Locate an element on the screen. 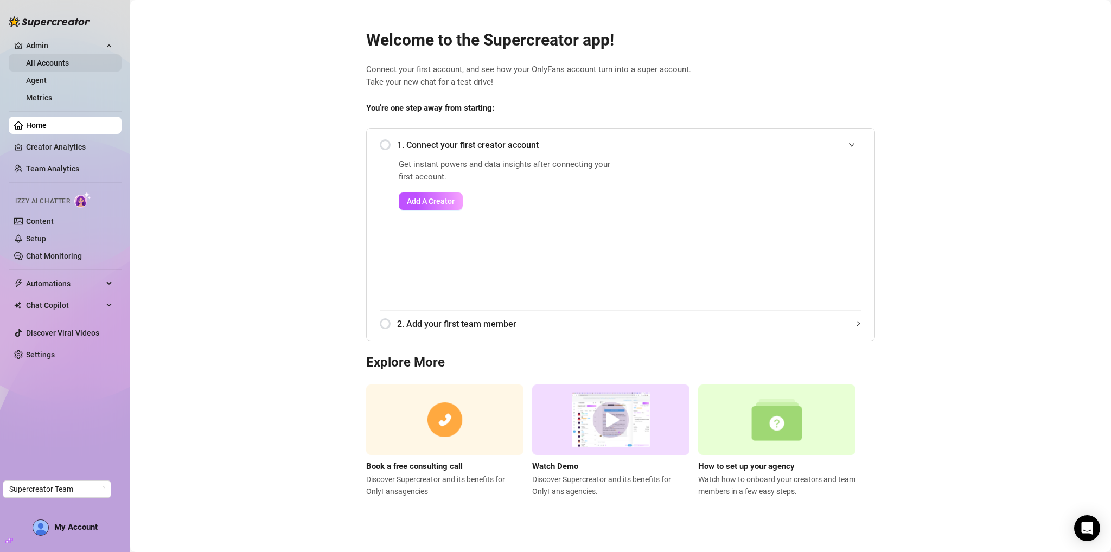 The image size is (1111, 552). img: setup agency guide is located at coordinates (777, 420).